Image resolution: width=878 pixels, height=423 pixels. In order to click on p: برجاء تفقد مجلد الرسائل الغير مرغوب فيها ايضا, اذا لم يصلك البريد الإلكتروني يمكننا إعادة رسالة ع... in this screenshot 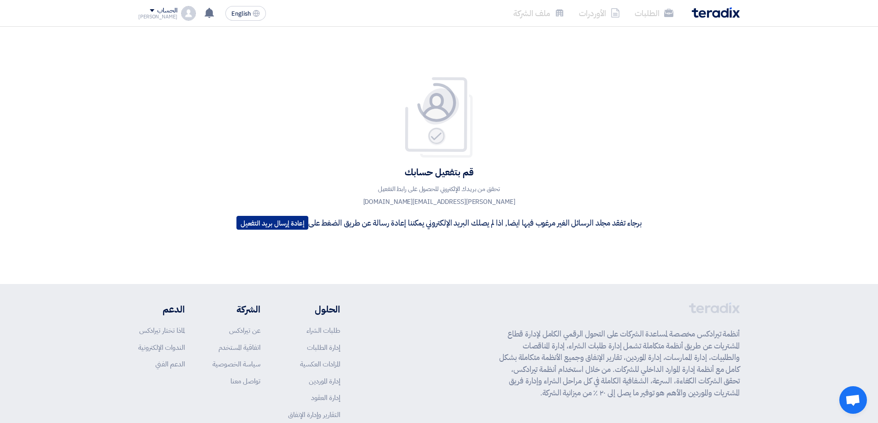, I will do `click(439, 223)`.